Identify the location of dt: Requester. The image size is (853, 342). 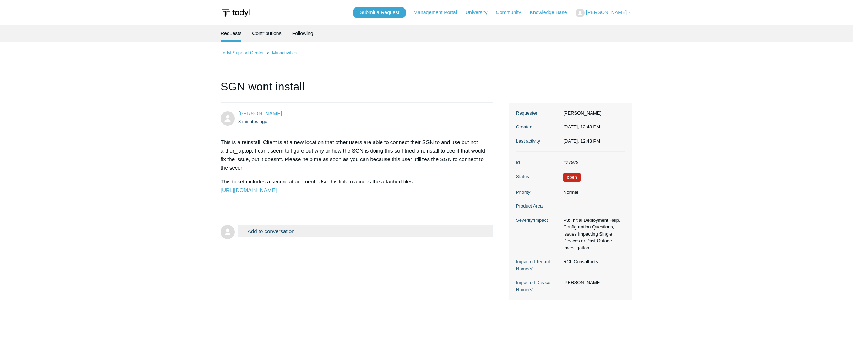
(538, 113).